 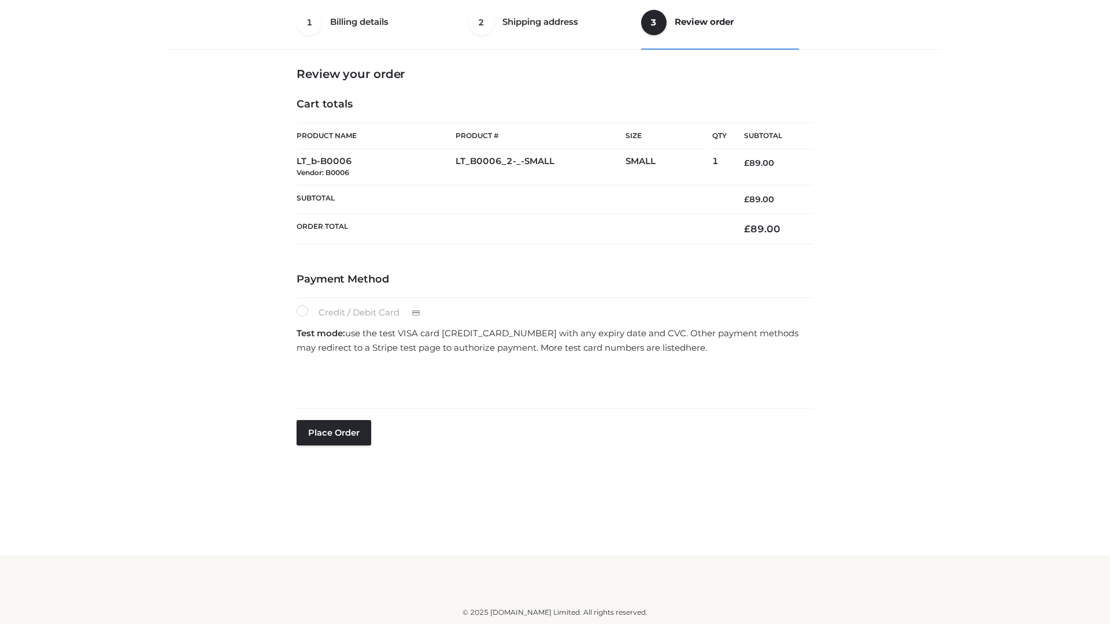 I want to click on th: Product #, so click(x=540, y=136).